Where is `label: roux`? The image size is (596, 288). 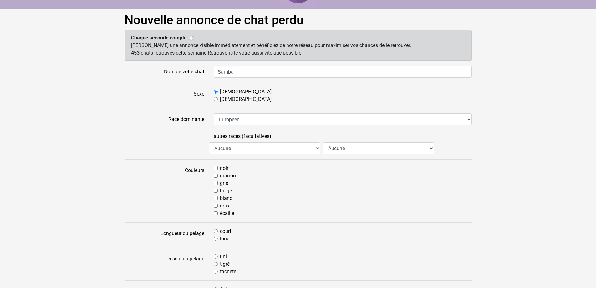
label: roux is located at coordinates (225, 206).